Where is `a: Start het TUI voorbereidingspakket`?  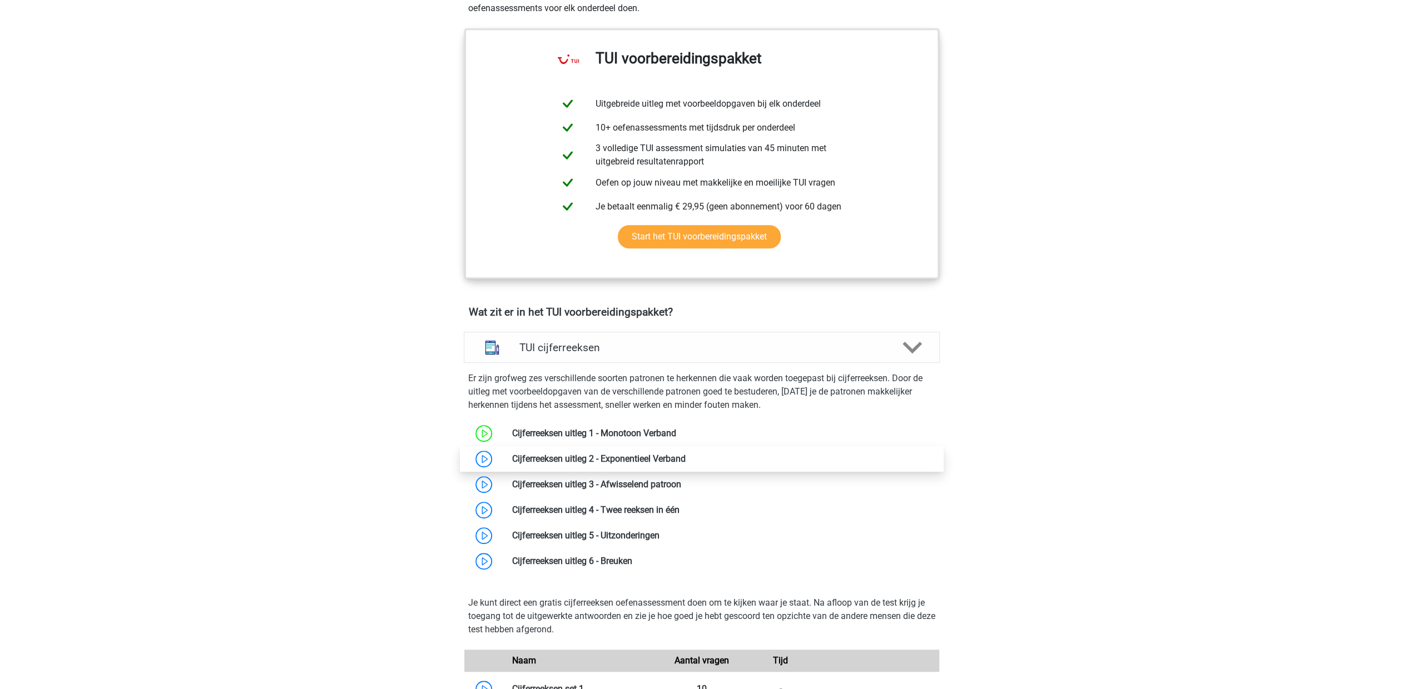
a: Start het TUI voorbereidingspakket is located at coordinates (699, 237).